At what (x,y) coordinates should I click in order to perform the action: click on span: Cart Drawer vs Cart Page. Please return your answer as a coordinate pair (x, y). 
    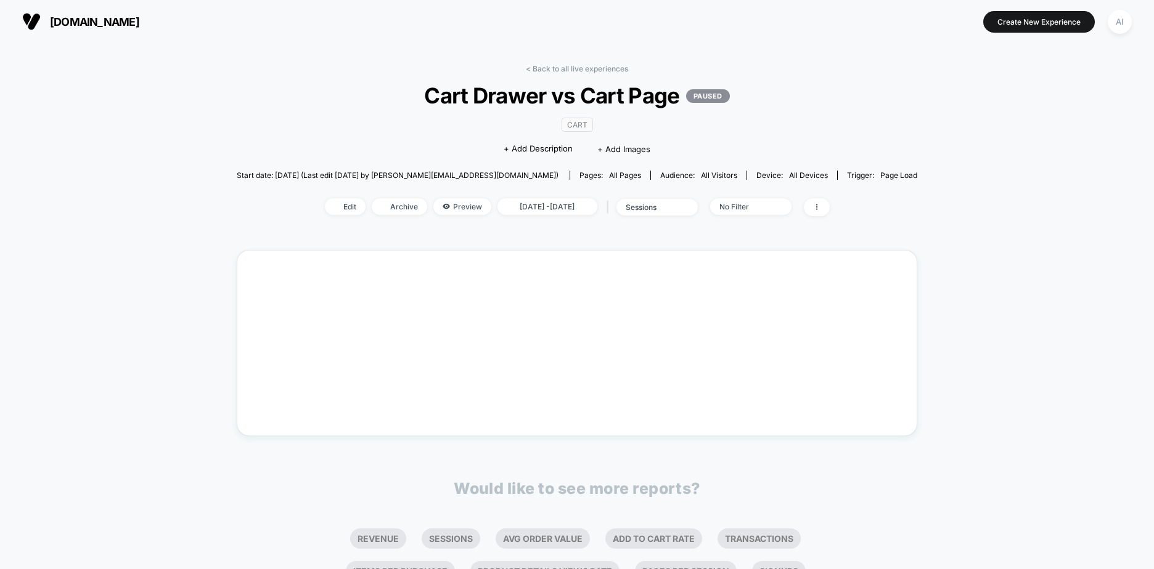
    Looking at the image, I should click on (576, 96).